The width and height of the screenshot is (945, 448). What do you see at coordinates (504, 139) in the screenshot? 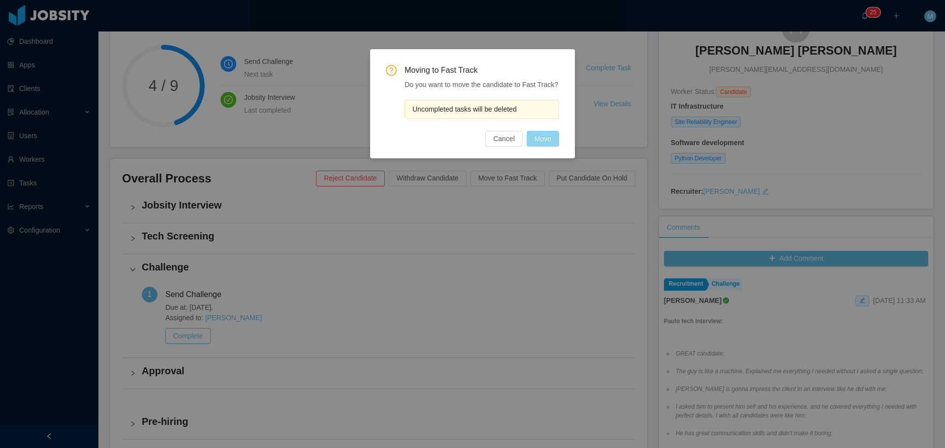
I see `button: Cancel` at bounding box center [504, 139].